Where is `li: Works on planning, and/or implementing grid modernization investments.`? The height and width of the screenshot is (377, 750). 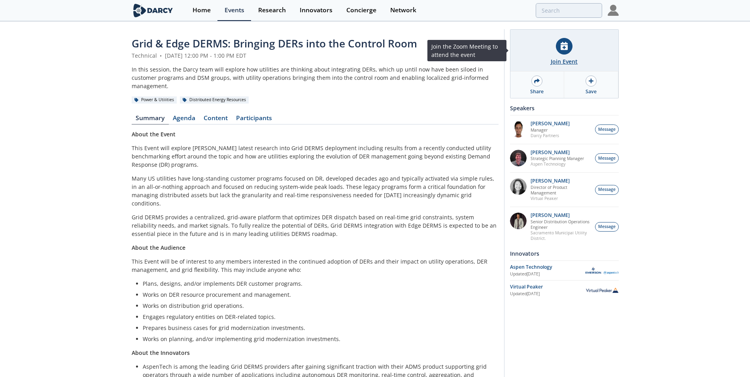
li: Works on planning, and/or implementing grid modernization investments. is located at coordinates (318, 339).